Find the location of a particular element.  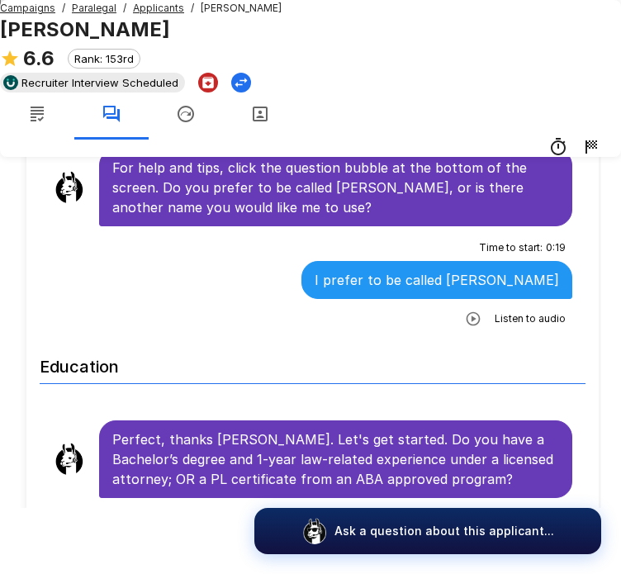

b: 6.6 is located at coordinates (39, 58).